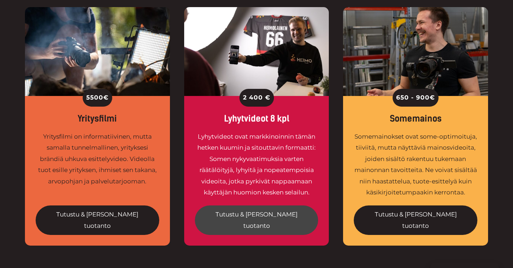 This screenshot has height=268, width=513. What do you see at coordinates (415, 52) in the screenshot?
I see `img: Videokuvaaja William gimbal kädessä hymyilemässä asiakkaan varastotiloissa kuvauksissa.` at bounding box center [415, 52].